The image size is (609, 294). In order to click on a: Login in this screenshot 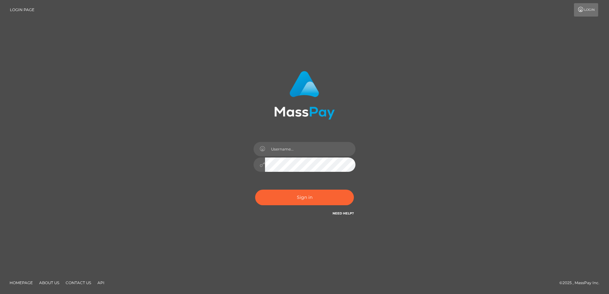, I will do `click(586, 10)`.